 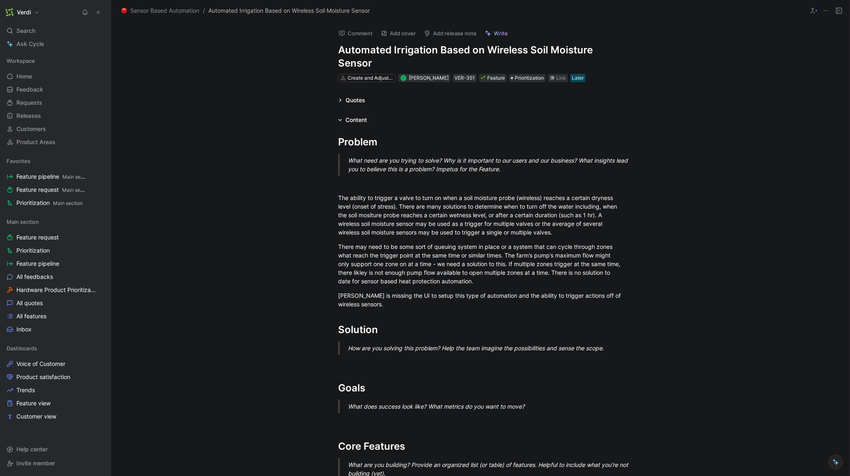 I want to click on div: Problem, so click(x=480, y=142).